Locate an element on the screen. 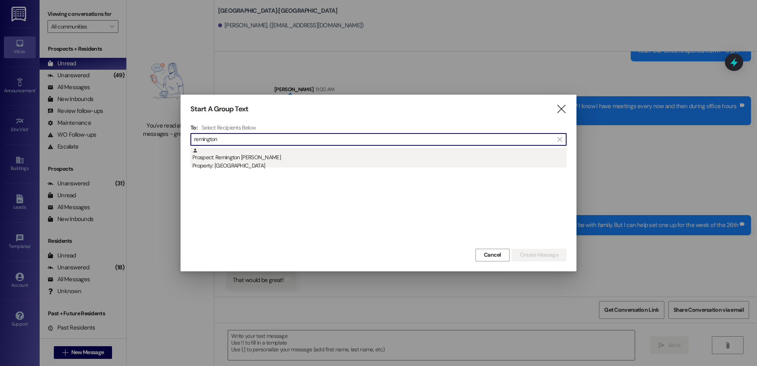 Image resolution: width=757 pixels, height=366 pixels. button: Cancel is located at coordinates (493, 255).